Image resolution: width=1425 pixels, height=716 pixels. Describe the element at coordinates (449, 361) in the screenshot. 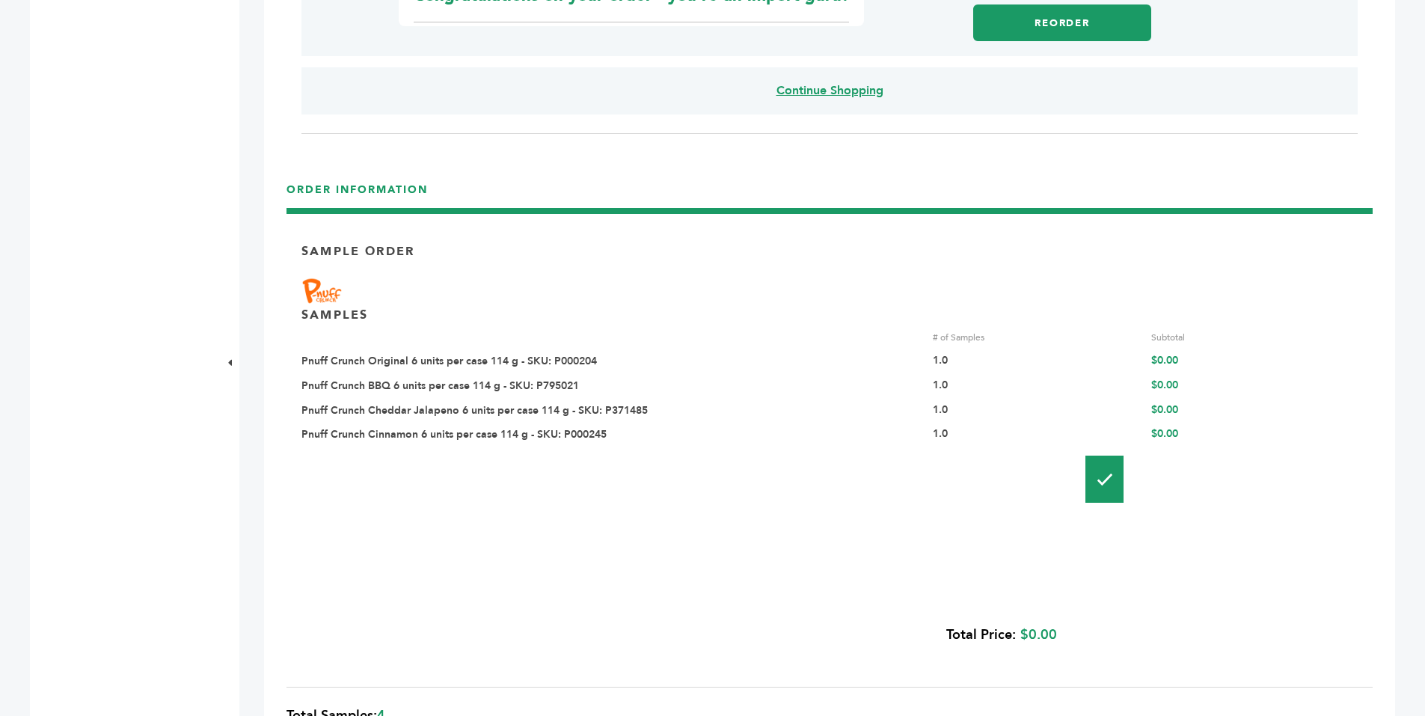

I see `a: Pnuff Crunch Original 6 units per case 114 g - SKU: P000204` at that location.